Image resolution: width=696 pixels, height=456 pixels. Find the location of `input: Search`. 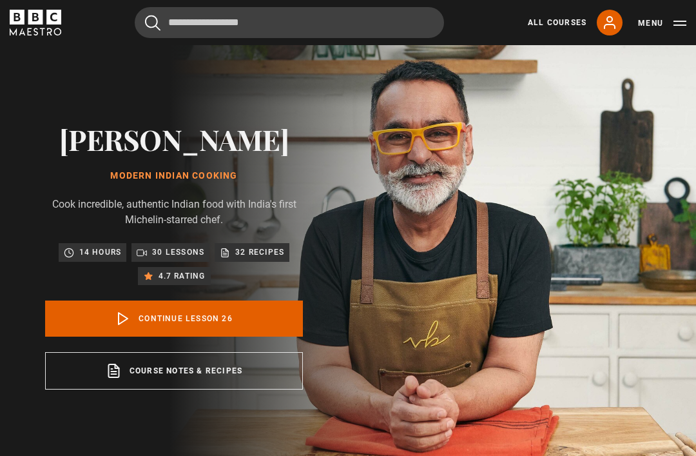

input: Search is located at coordinates (290, 23).